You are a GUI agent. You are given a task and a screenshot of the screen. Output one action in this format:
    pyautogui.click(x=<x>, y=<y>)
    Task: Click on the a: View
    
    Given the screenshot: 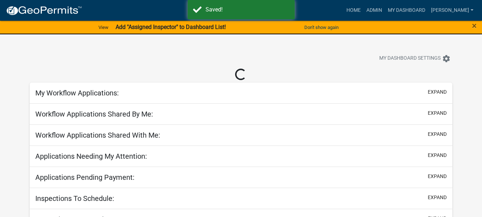 What is the action you would take?
    pyautogui.click(x=103, y=27)
    